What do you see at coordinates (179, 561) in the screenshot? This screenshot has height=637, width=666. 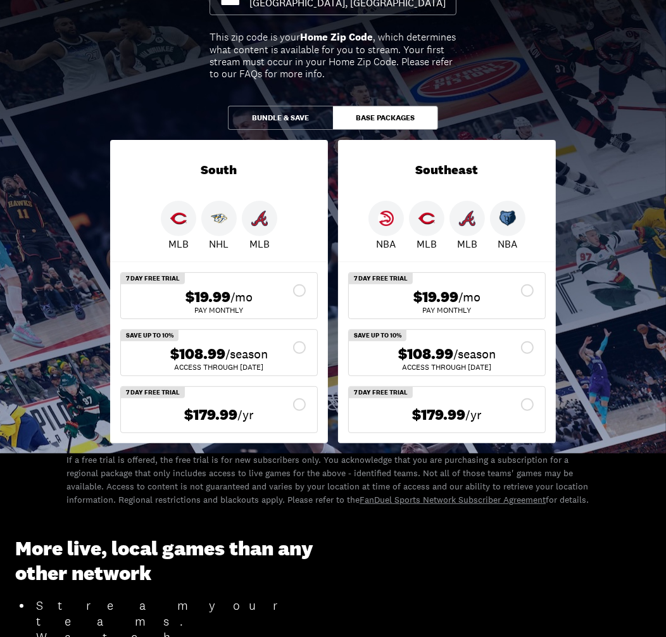 I see `h3: More live, local games than any other network` at bounding box center [179, 561].